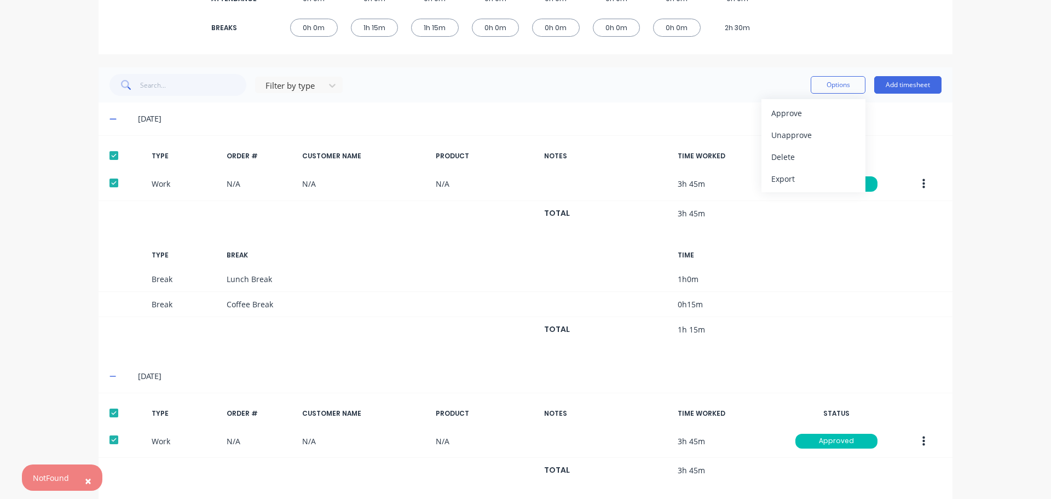  What do you see at coordinates (51, 477) in the screenshot?
I see `div: NotFound` at bounding box center [51, 477].